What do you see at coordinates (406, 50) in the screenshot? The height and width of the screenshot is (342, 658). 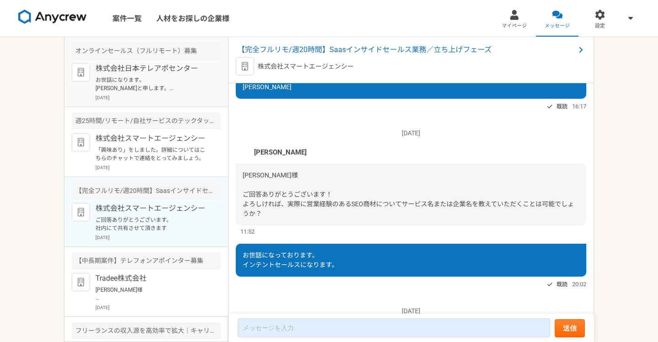 I see `span: 【完全フルリモ/週20時間】Saasインサイドセールス業務／立ち上げフェーズ` at bounding box center [406, 50].